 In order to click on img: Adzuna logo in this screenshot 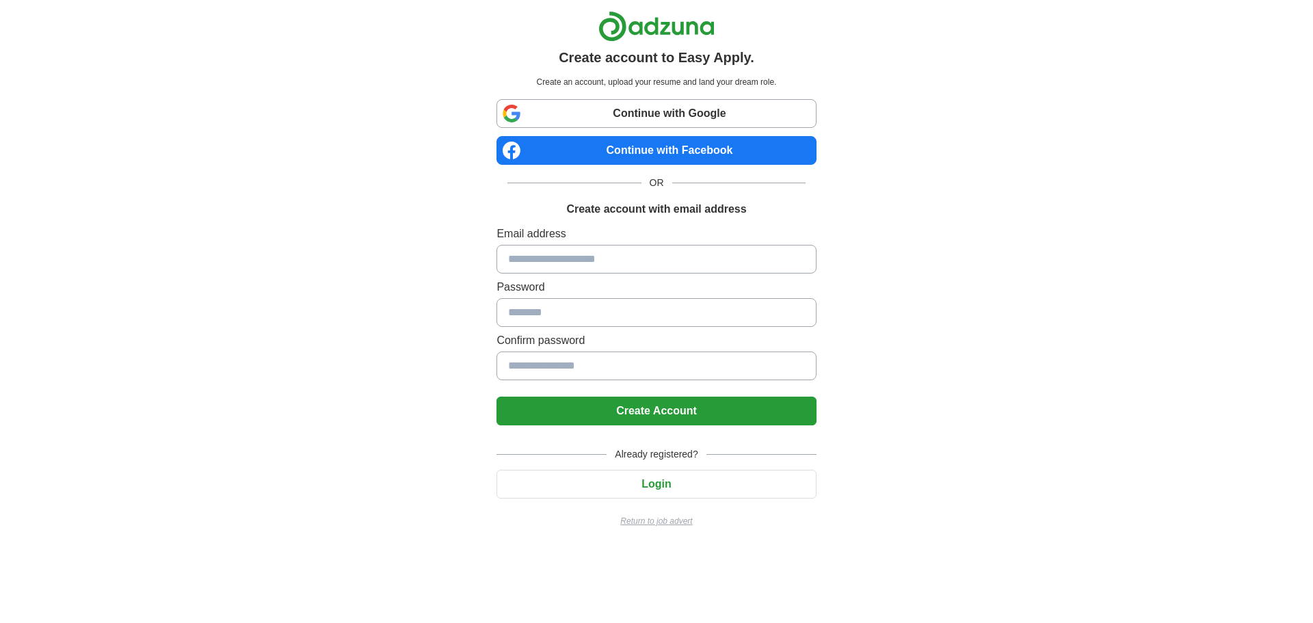, I will do `click(656, 26)`.